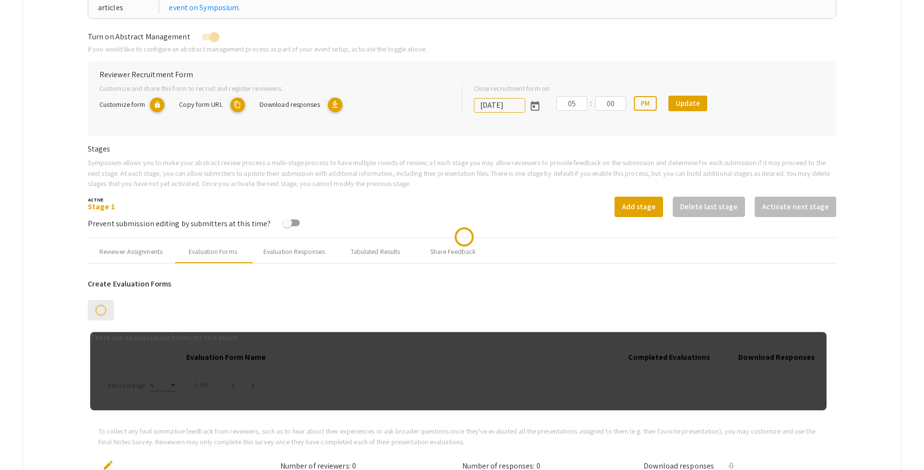 This screenshot has width=924, height=470. I want to click on p: If you would like to configure an abstract management process as part of your event setup, activa..., so click(462, 49).